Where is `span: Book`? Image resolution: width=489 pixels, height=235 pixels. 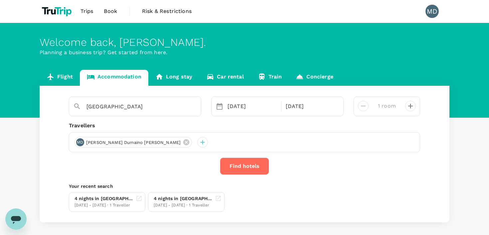
span: Book is located at coordinates (110, 11).